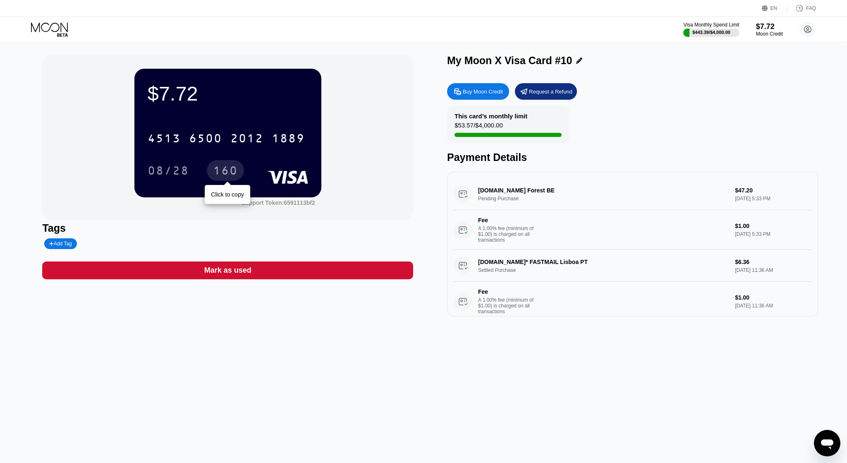 The height and width of the screenshot is (463, 847). Describe the element at coordinates (247, 139) in the screenshot. I see `div: 2012` at that location.